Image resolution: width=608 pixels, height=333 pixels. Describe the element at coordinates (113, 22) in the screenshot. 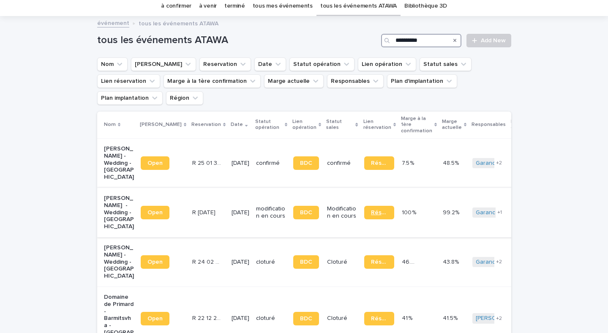

I see `a: événement` at that location.